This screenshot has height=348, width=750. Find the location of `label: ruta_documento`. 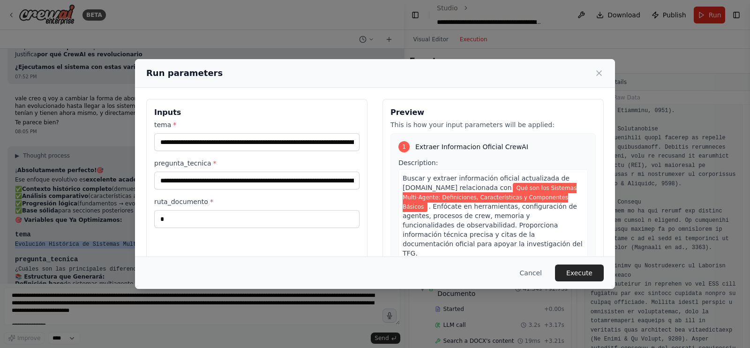

label: ruta_documento is located at coordinates (257, 202).